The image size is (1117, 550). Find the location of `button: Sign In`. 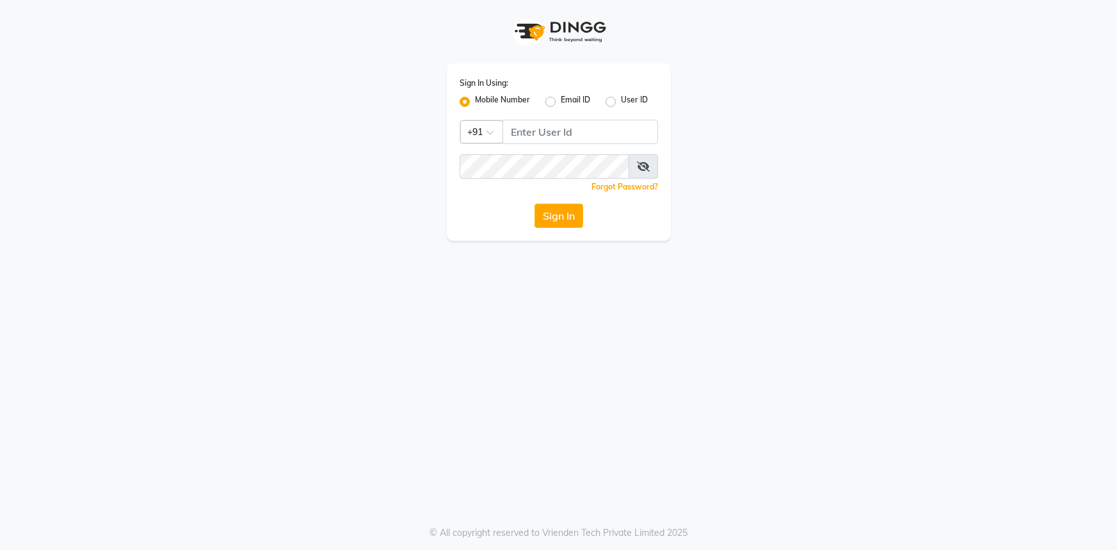

button: Sign In is located at coordinates (559, 216).